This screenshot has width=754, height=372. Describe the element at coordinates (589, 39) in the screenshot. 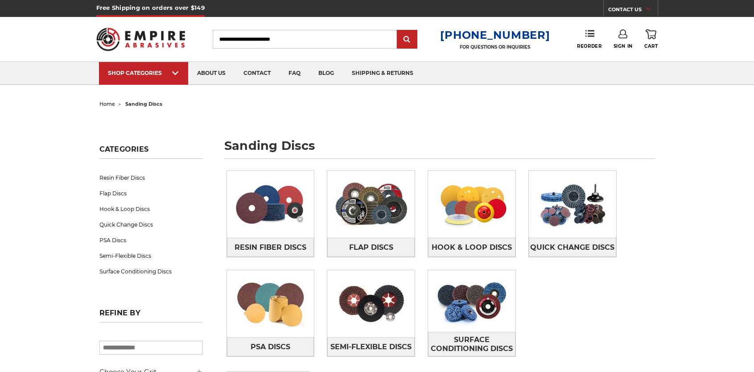

I see `a: Reorder` at that location.